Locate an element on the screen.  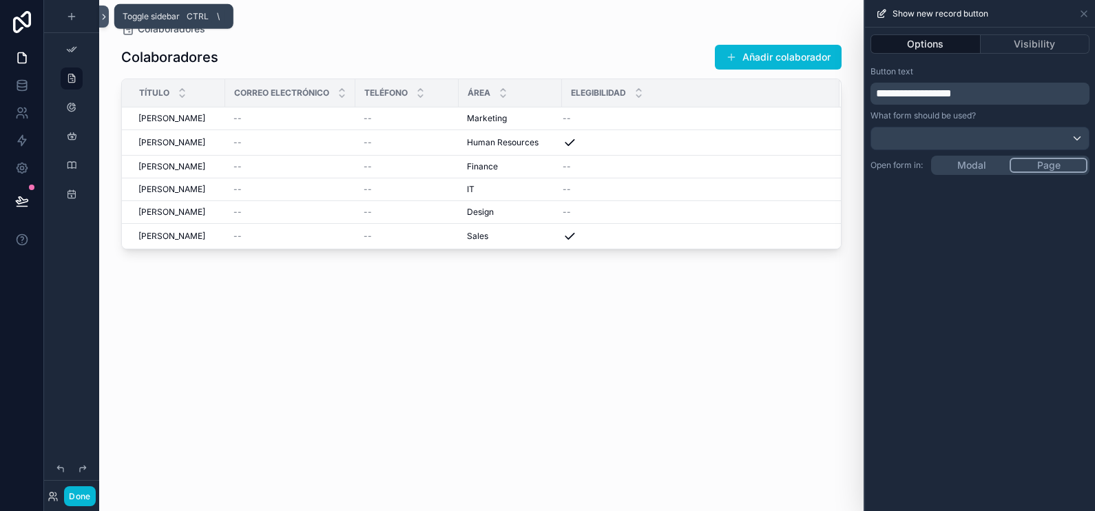
a: Human Resources is located at coordinates (510, 143).